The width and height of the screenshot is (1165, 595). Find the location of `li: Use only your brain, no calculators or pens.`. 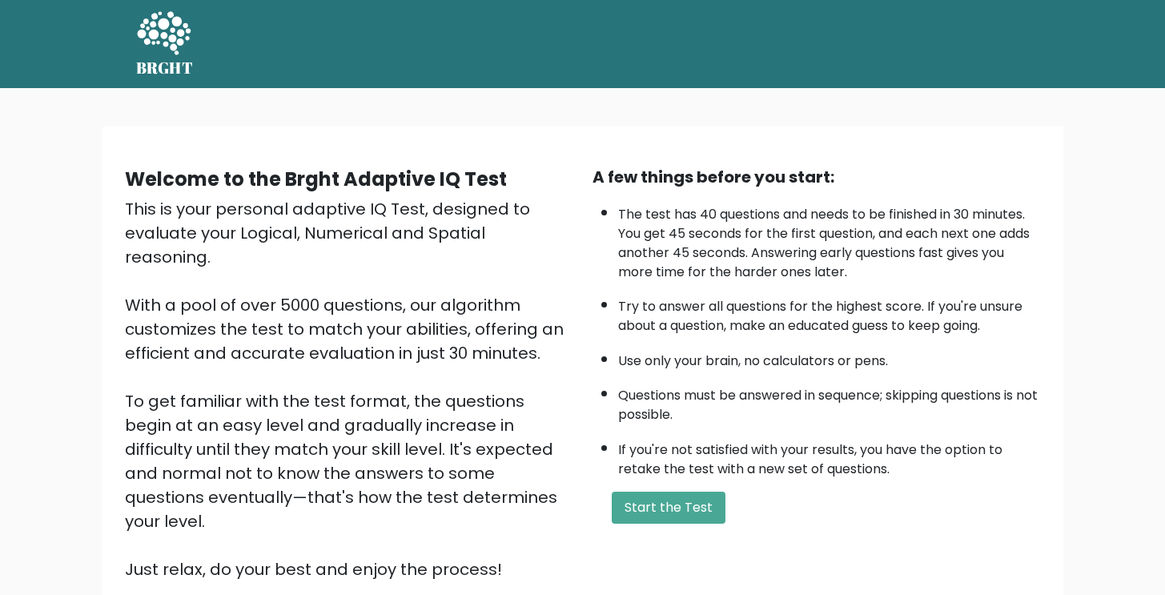

li: Use only your brain, no calculators or pens. is located at coordinates (830, 357).